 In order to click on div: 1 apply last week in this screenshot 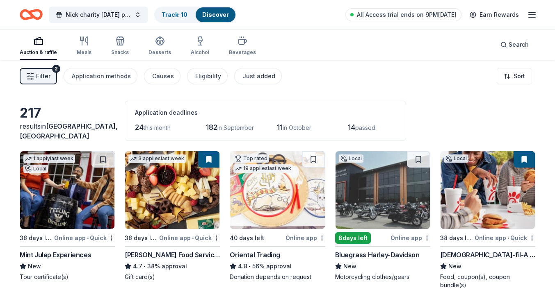, I will do `click(49, 159)`.